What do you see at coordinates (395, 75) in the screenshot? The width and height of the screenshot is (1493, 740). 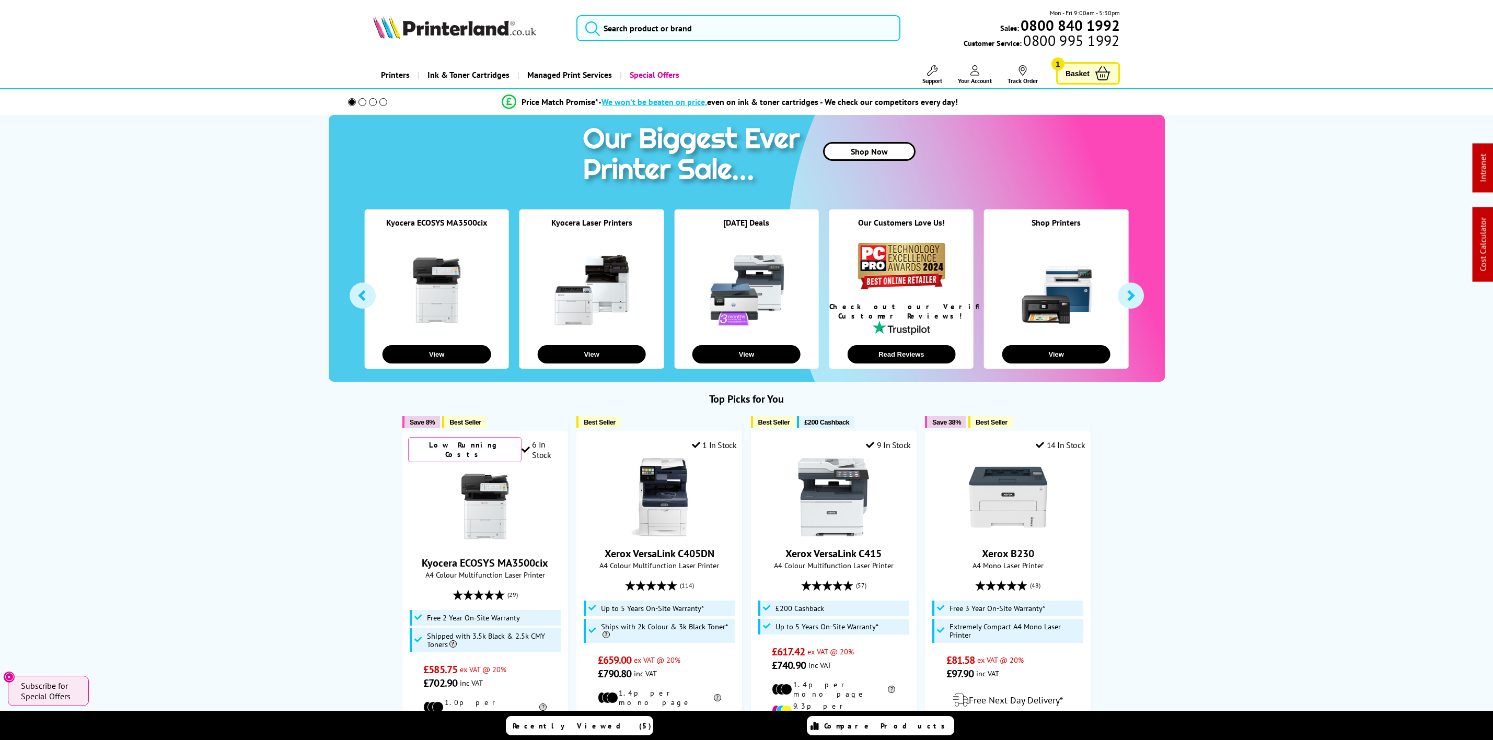 I see `a: Printers` at bounding box center [395, 75].